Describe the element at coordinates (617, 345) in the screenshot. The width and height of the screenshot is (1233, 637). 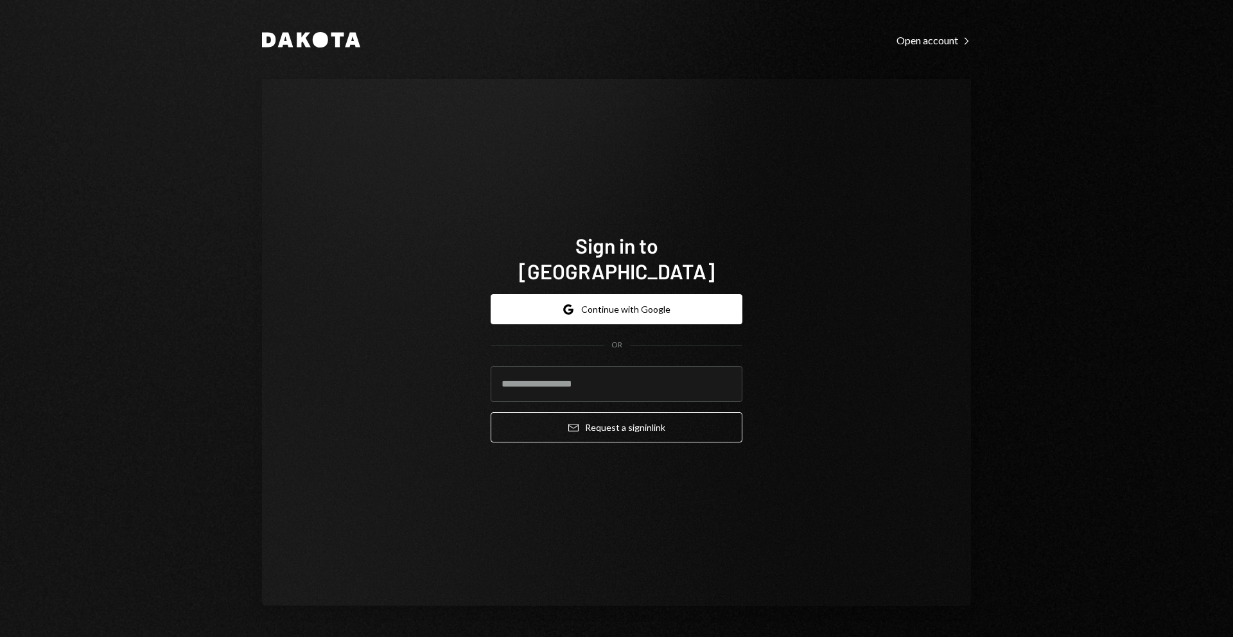
I see `div: OR` at that location.